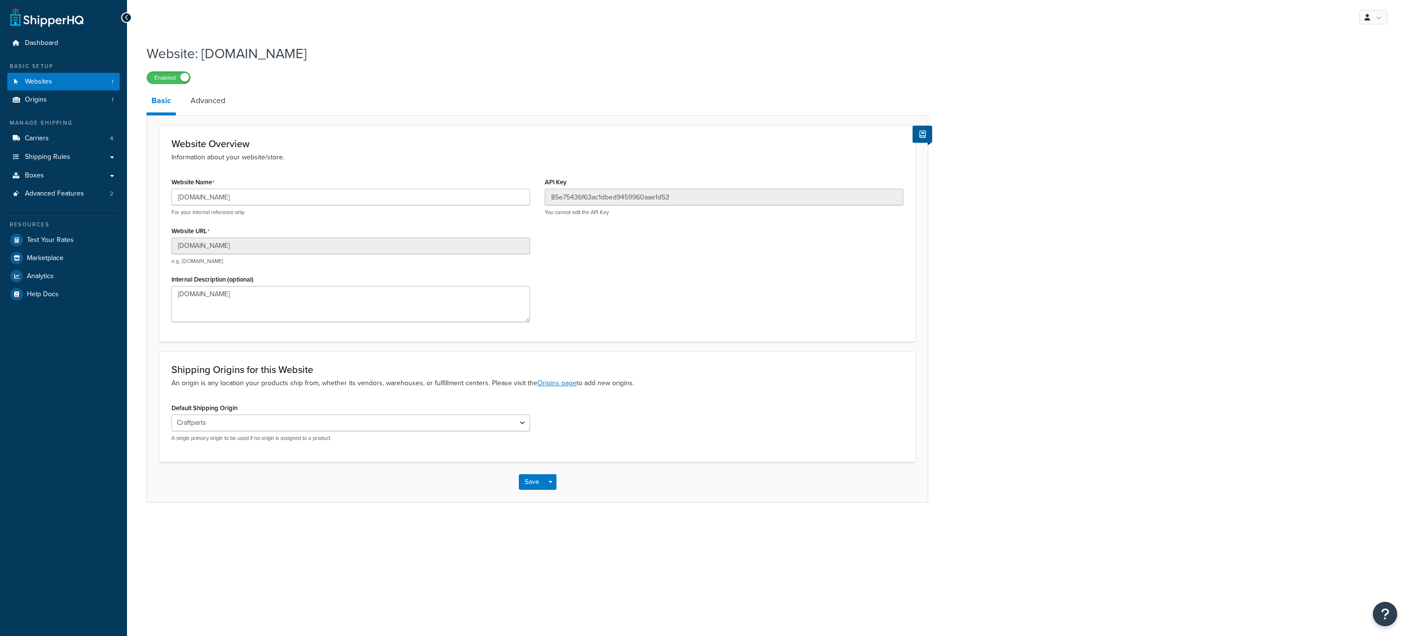 This screenshot has width=1407, height=636. What do you see at coordinates (64, 82) in the screenshot?
I see `a: Websites1` at bounding box center [64, 82].